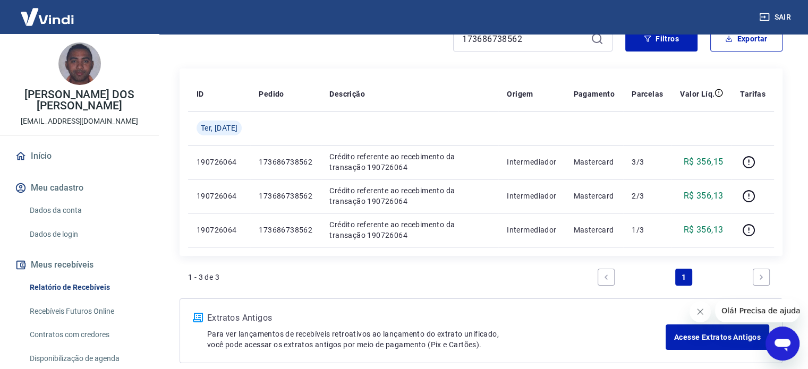  I want to click on p: Parcelas, so click(647, 94).